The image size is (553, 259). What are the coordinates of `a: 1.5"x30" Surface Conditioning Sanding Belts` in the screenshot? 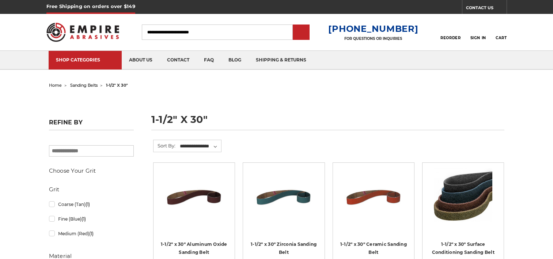 It's located at (463, 203).